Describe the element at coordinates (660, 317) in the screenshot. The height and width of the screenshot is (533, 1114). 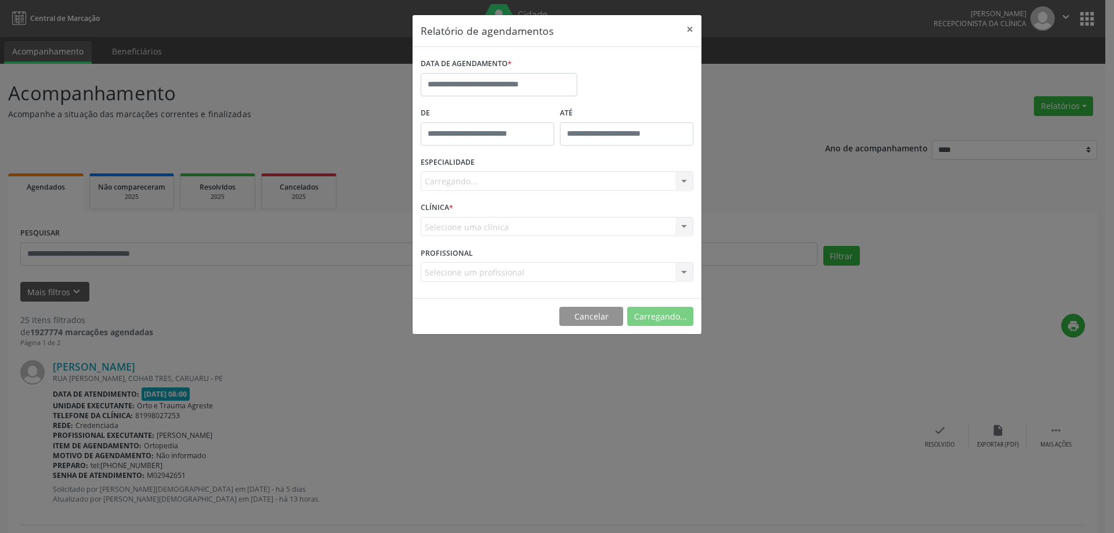
I see `button: Carregando...` at that location.